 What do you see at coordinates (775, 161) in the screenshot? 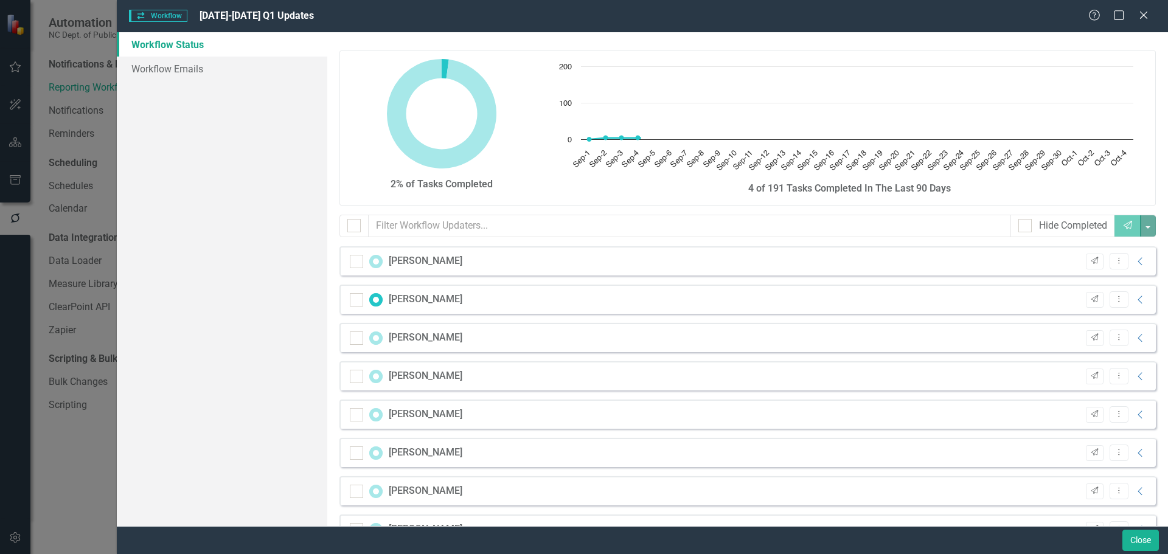
I see `text: Sep-13` at bounding box center [775, 161].